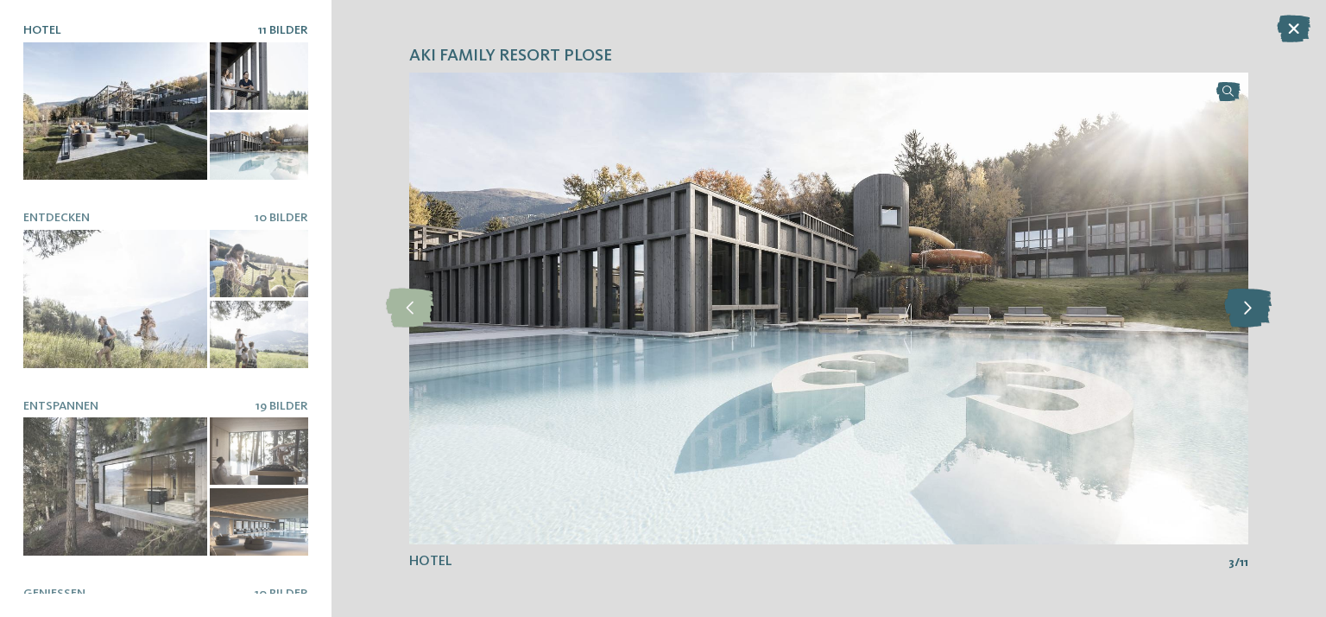  What do you see at coordinates (1231, 562) in the screenshot?
I see `span: 3` at bounding box center [1231, 562].